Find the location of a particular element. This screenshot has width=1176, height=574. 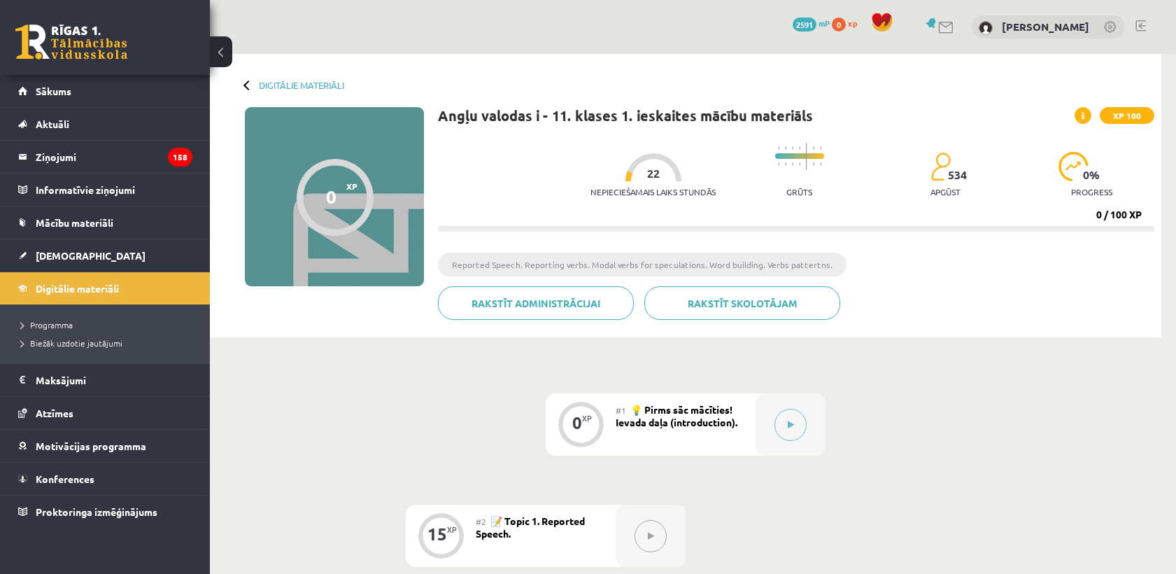

div: 15 is located at coordinates (437, 534).